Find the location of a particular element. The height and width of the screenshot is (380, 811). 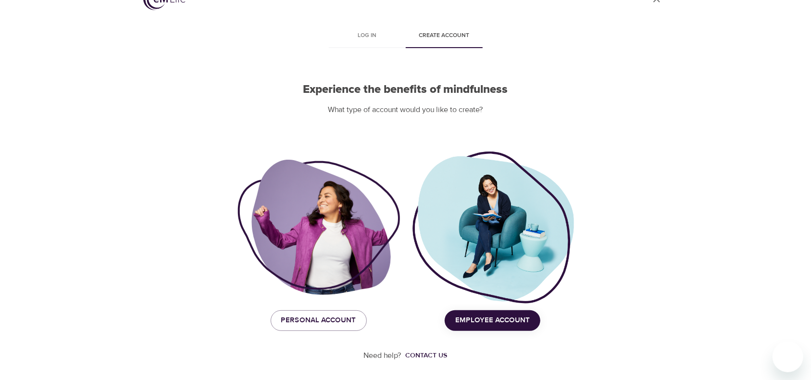

span: Employee Account is located at coordinates (492, 320).